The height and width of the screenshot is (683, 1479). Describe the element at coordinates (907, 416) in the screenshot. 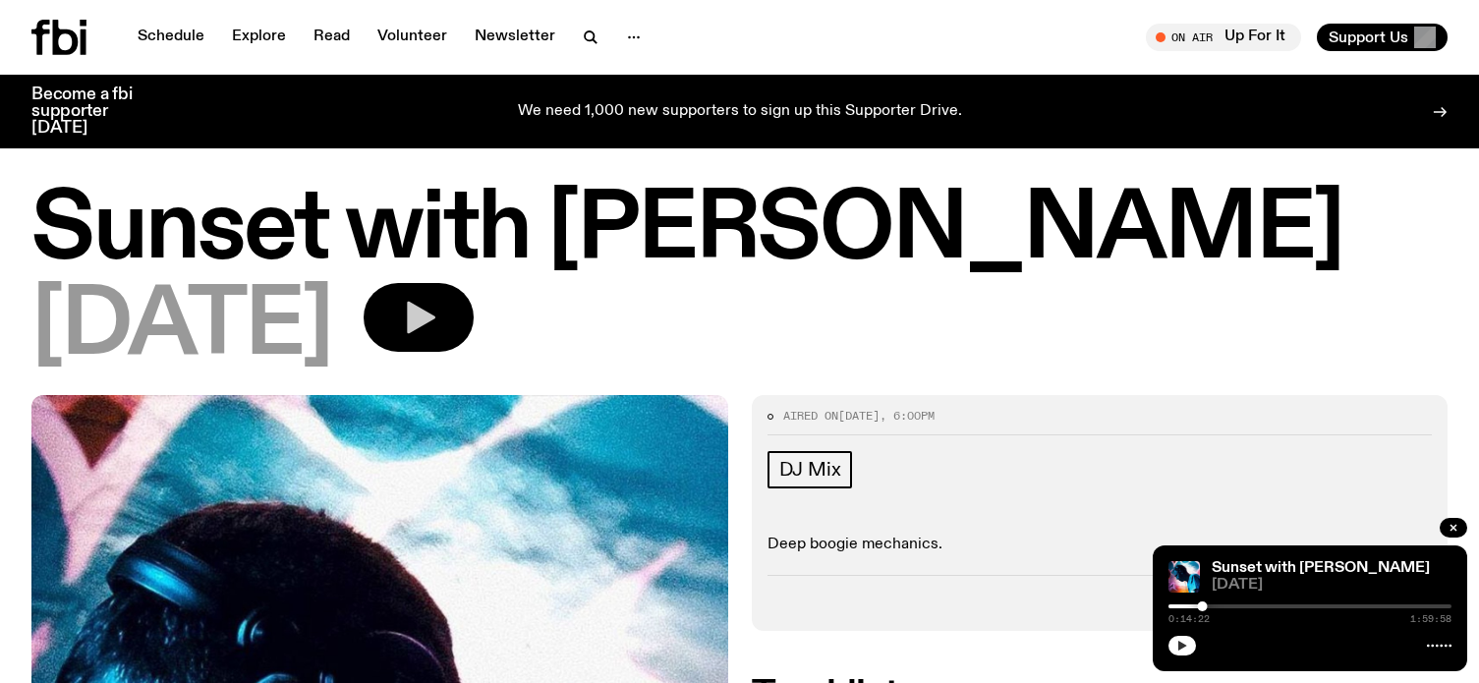

I see `span: , 6:00pm` at that location.